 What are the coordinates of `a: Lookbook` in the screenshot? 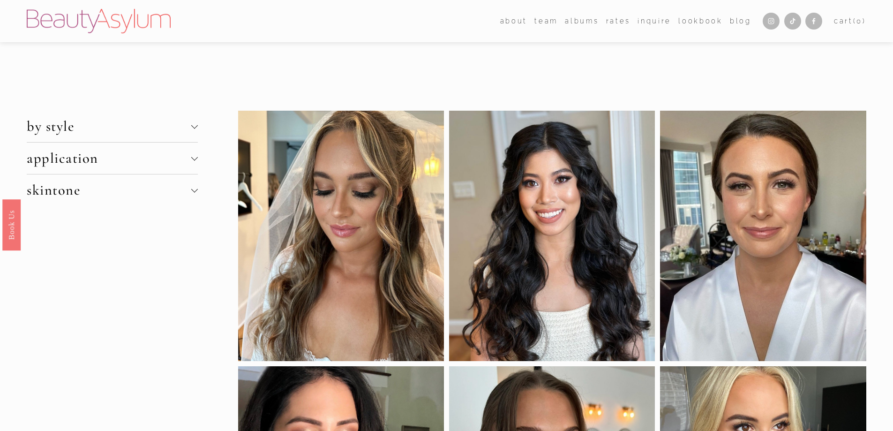 It's located at (701, 21).